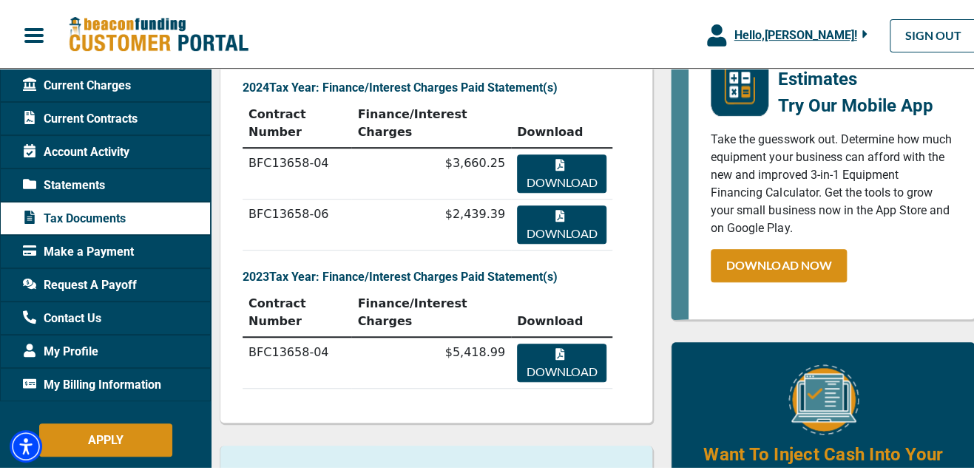 This screenshot has width=974, height=470. I want to click on span: Current Charges, so click(77, 84).